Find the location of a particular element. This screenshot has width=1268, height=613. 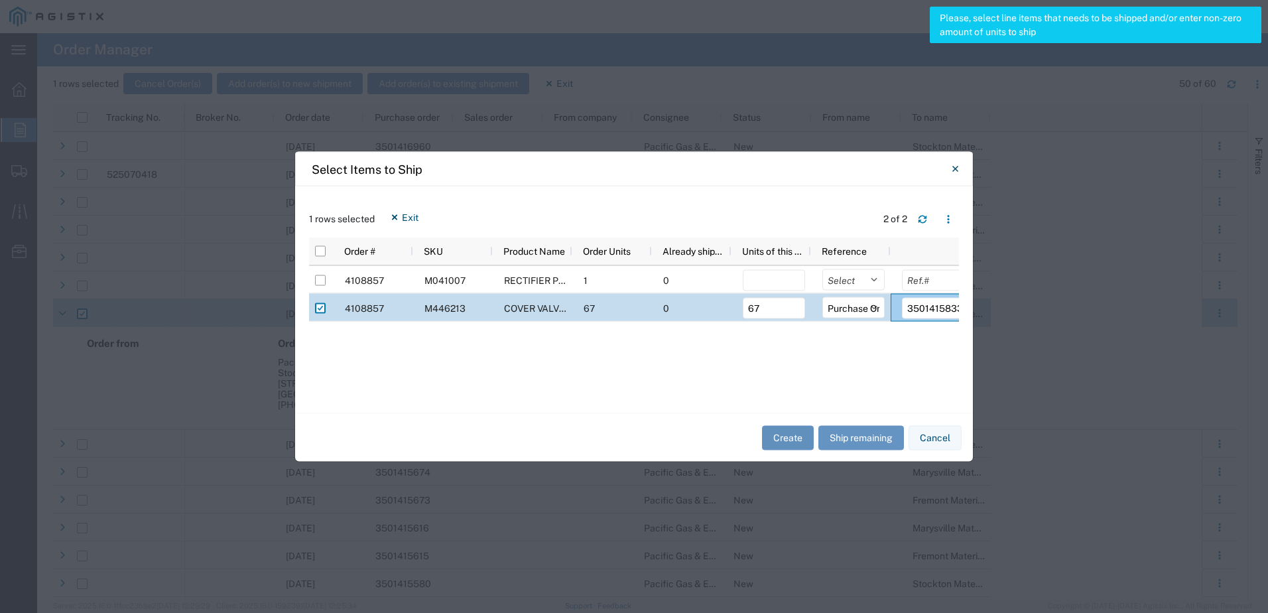

button: Ship remaining is located at coordinates (861, 437).